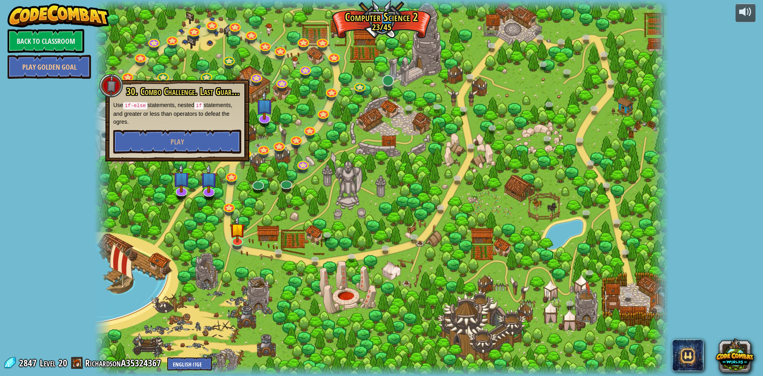  I want to click on code: if-else, so click(135, 106).